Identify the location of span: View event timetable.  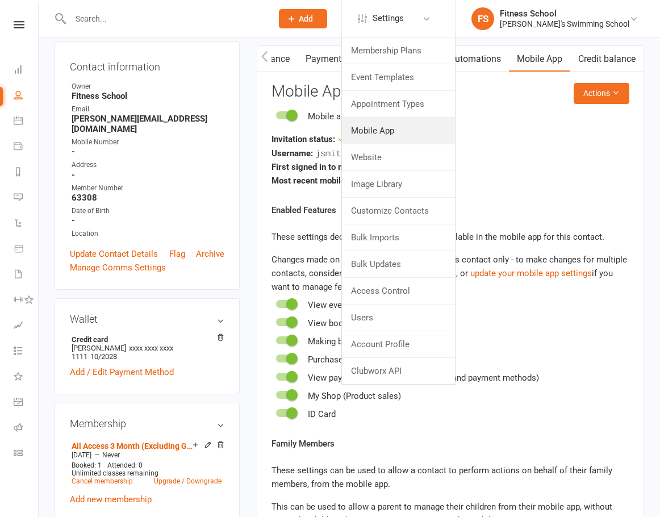
(348, 305).